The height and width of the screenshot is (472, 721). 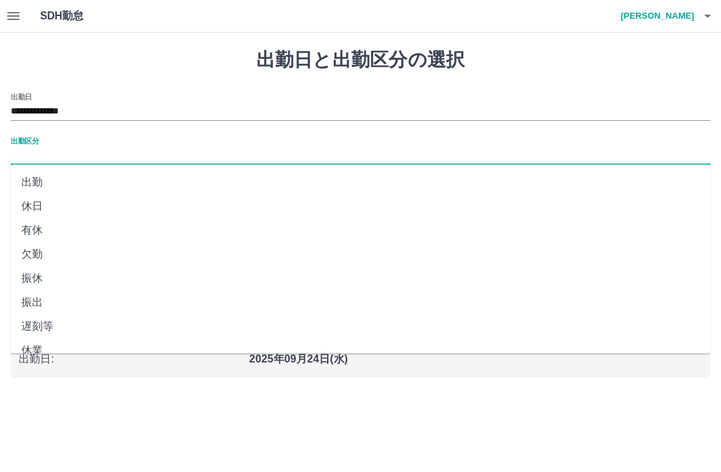 I want to click on li: 有休, so click(x=361, y=230).